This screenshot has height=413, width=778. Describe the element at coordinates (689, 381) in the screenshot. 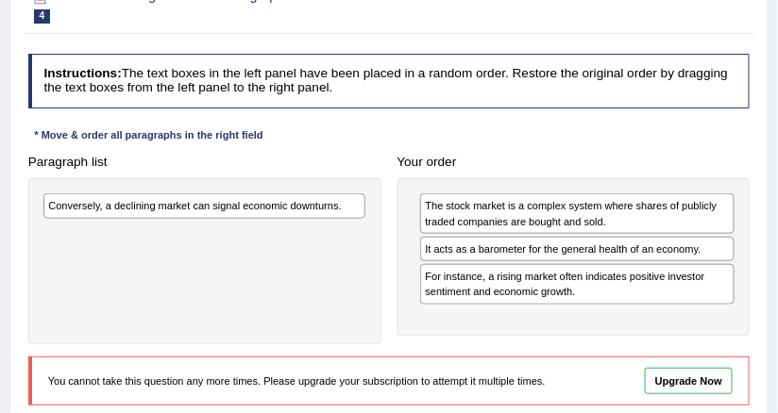

I see `a: Upgrade Now` at that location.